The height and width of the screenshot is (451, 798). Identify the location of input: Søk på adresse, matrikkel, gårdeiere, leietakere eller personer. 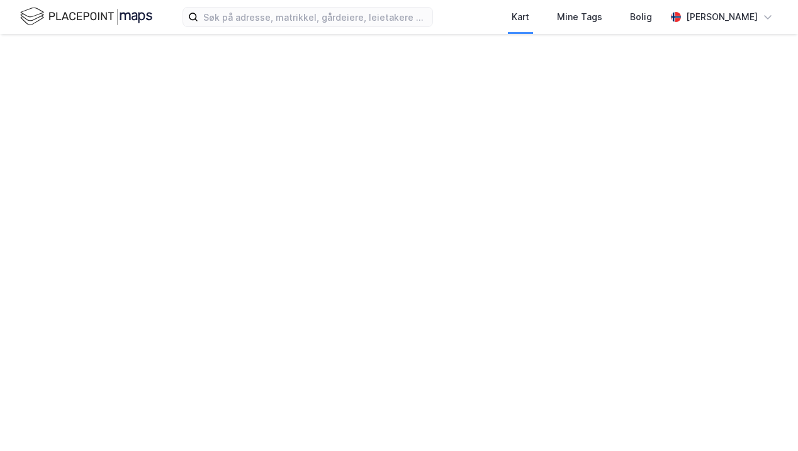
(315, 17).